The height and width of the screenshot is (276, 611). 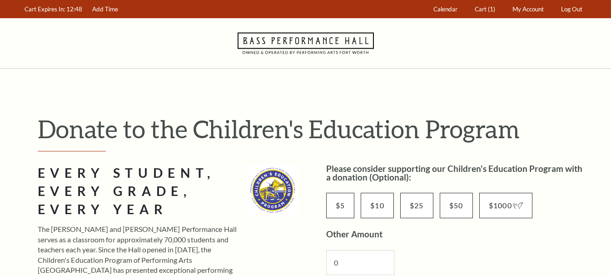 What do you see at coordinates (377, 205) in the screenshot?
I see `input: $10` at bounding box center [377, 205].